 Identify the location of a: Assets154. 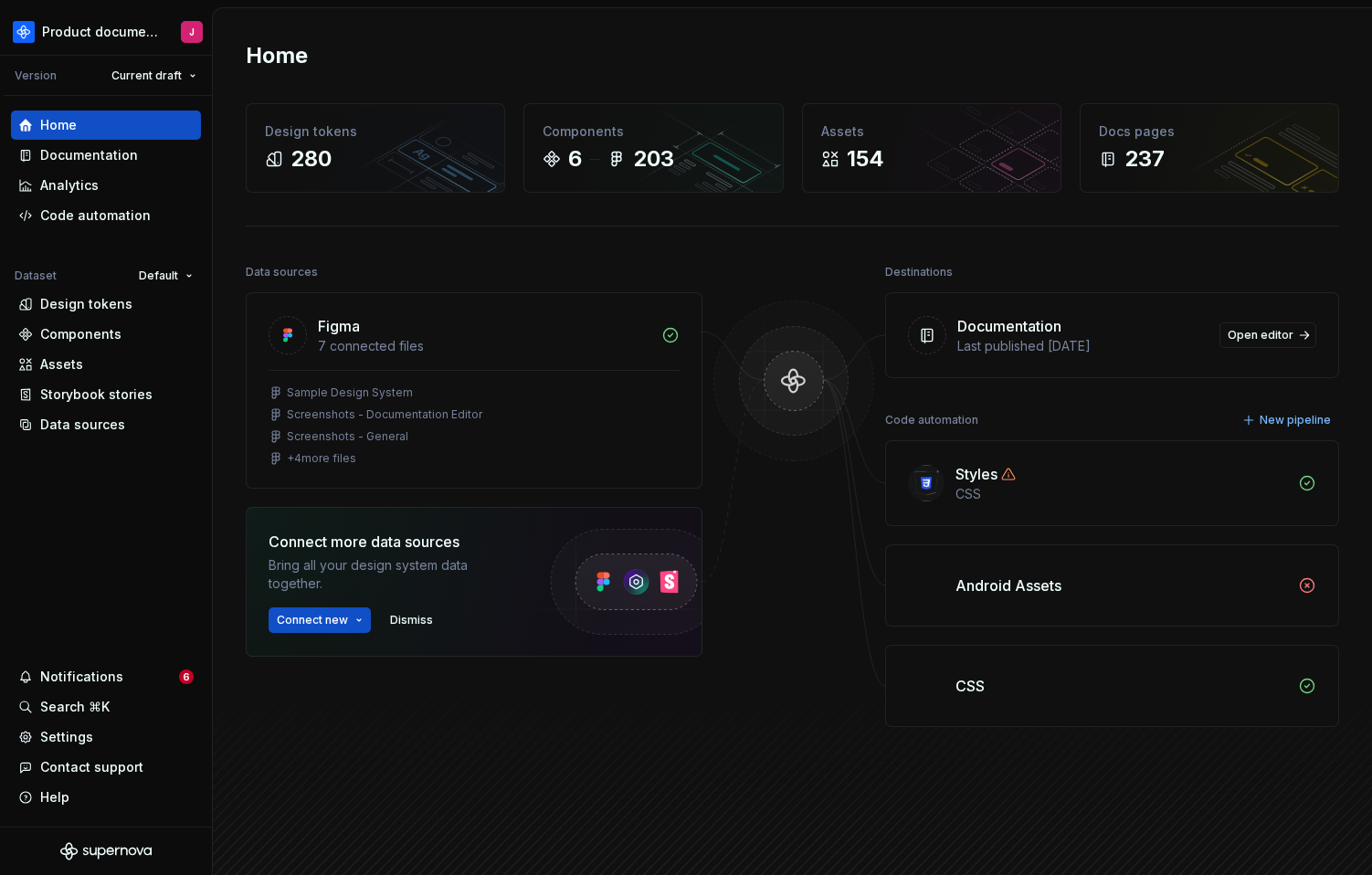
(932, 148).